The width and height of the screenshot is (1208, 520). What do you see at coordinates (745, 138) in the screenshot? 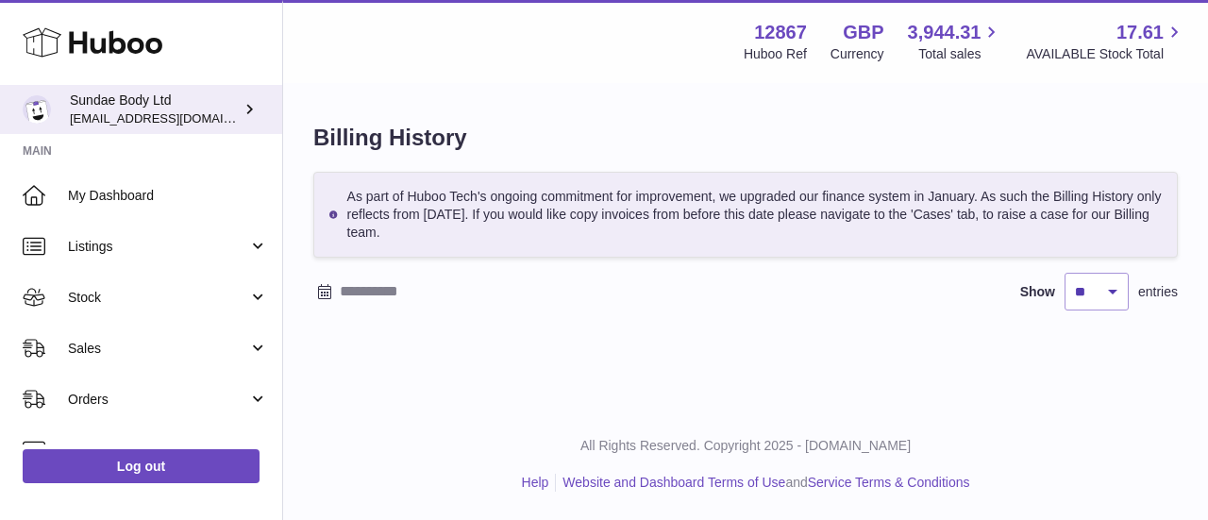
I see `h1: Billing History` at bounding box center [745, 138].